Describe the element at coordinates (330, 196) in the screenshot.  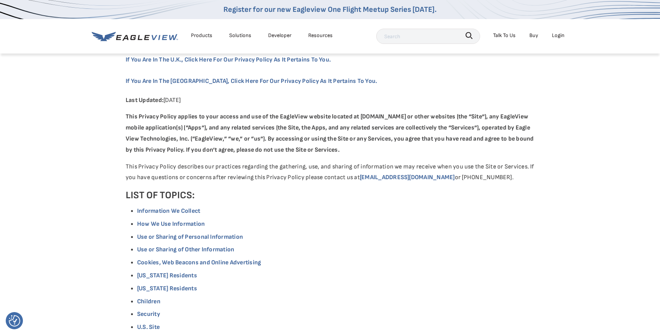
I see `h5: LIST OF TOPICS:` at that location.